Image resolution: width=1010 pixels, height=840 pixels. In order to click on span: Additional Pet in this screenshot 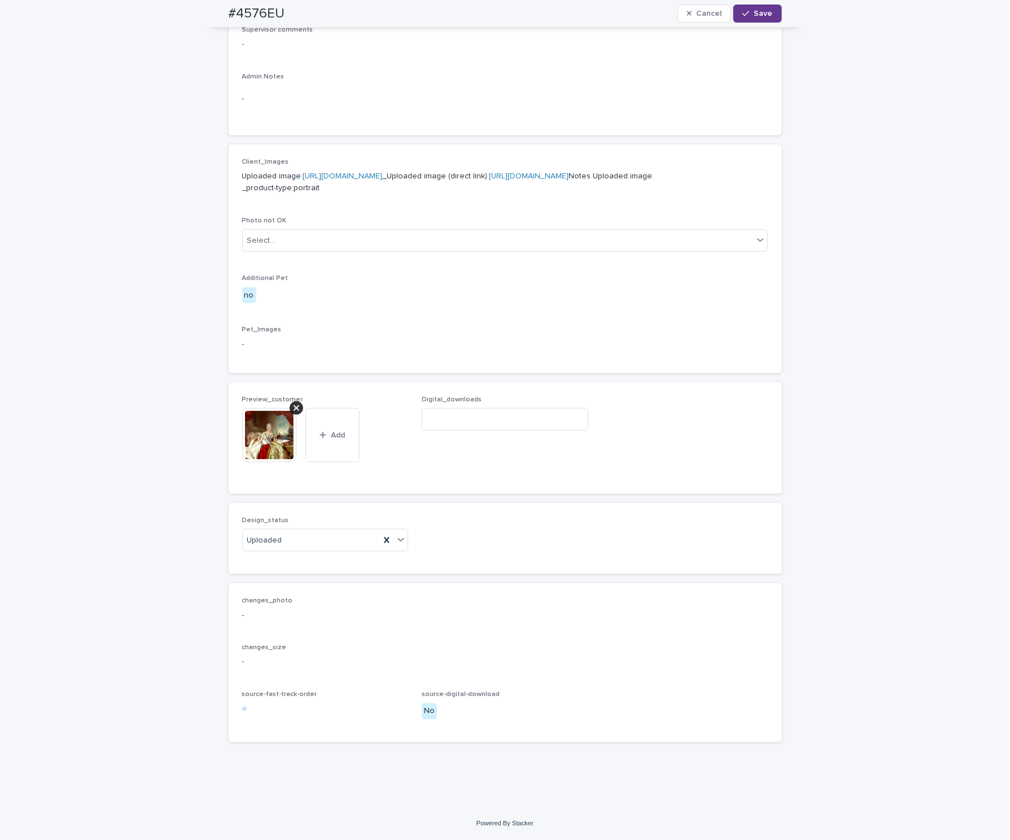, I will do `click(265, 278)`.